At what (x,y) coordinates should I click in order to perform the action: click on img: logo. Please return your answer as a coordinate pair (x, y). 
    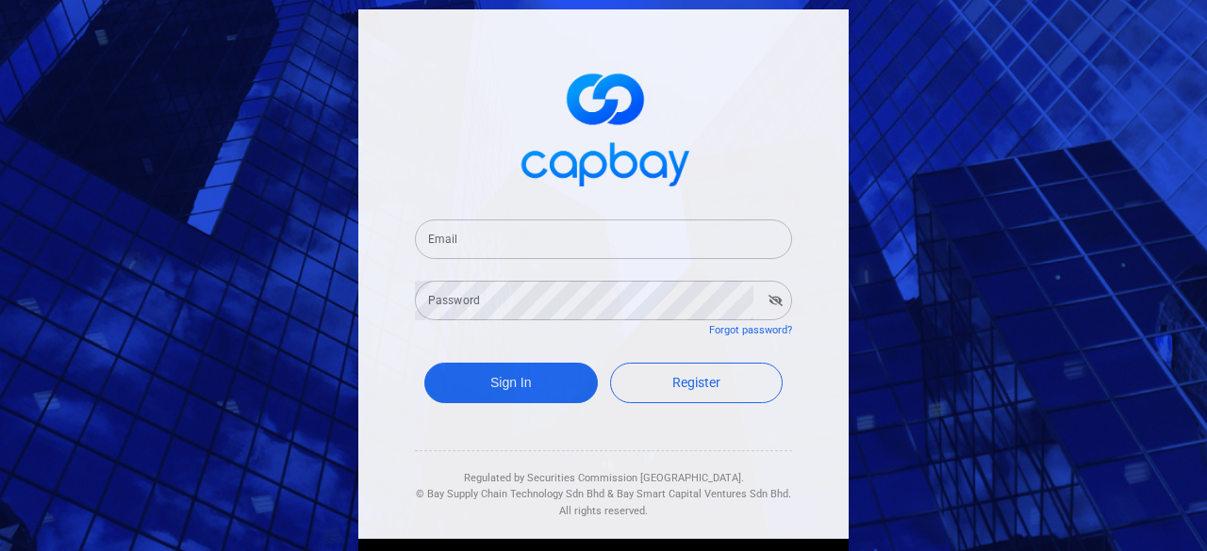
    Looking at the image, I should click on (603, 126).